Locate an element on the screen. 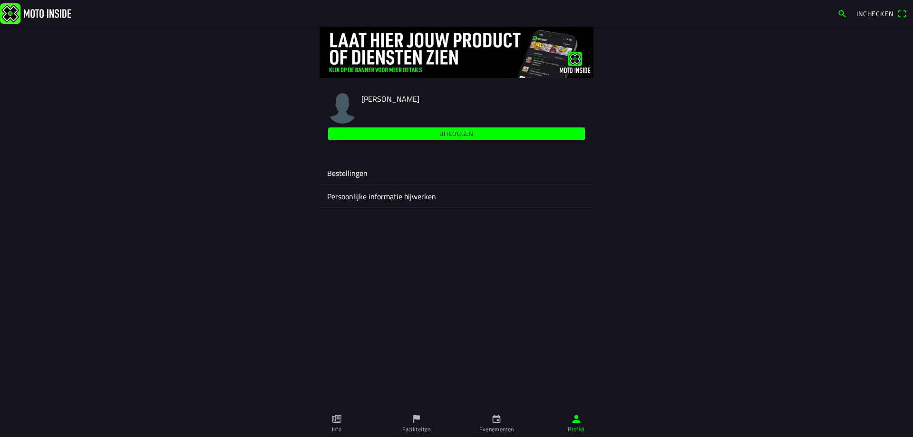  span: Inchecken is located at coordinates (875, 13).